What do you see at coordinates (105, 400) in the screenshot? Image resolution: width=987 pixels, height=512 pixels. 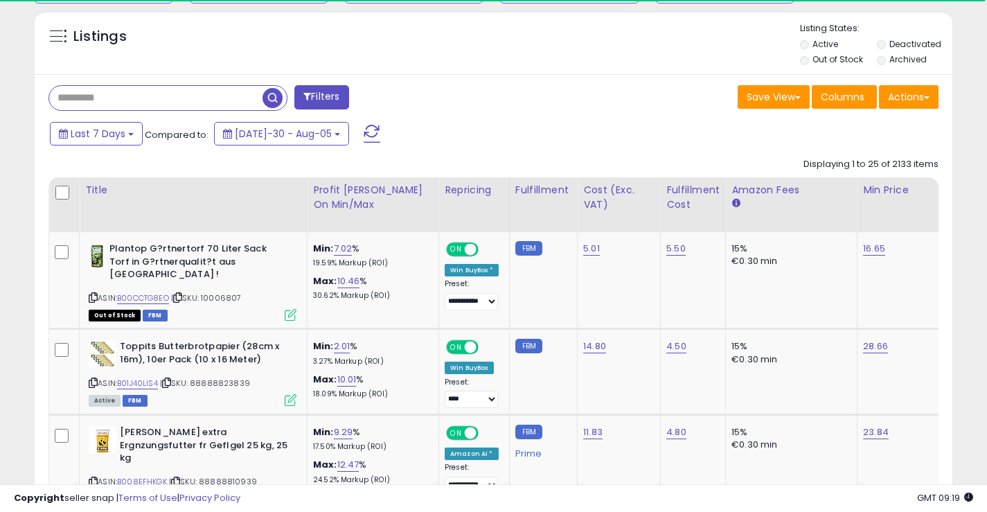 I see `span: All listings currently available for purchase on Amazon` at bounding box center [105, 400].